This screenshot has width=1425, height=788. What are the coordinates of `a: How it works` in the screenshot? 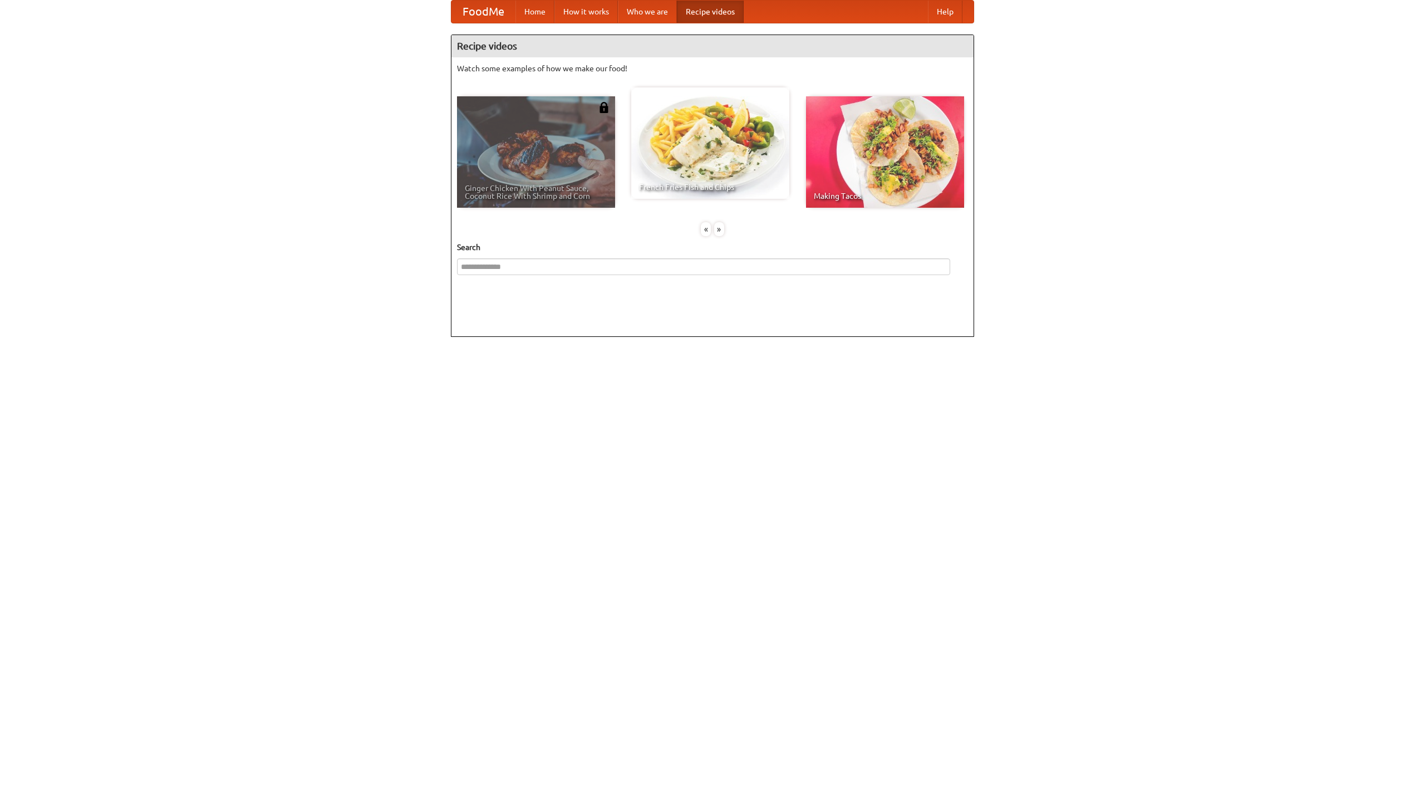 It's located at (586, 12).